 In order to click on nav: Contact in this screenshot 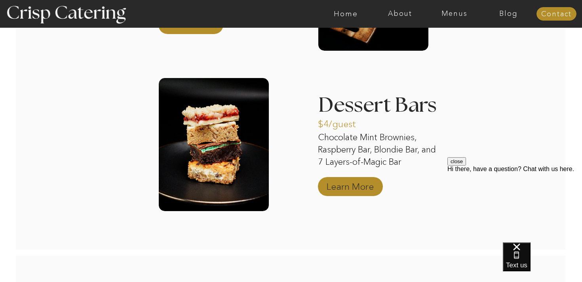, I will do `click(556, 14)`.